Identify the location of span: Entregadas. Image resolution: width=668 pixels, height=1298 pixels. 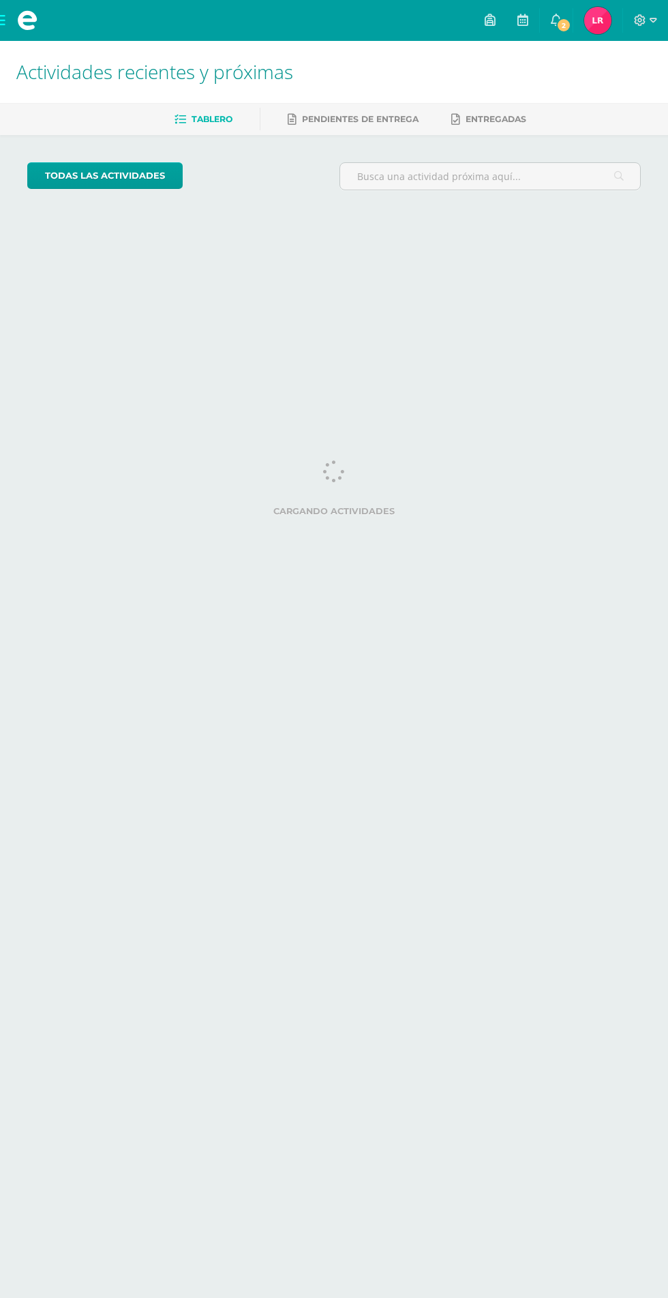
(496, 119).